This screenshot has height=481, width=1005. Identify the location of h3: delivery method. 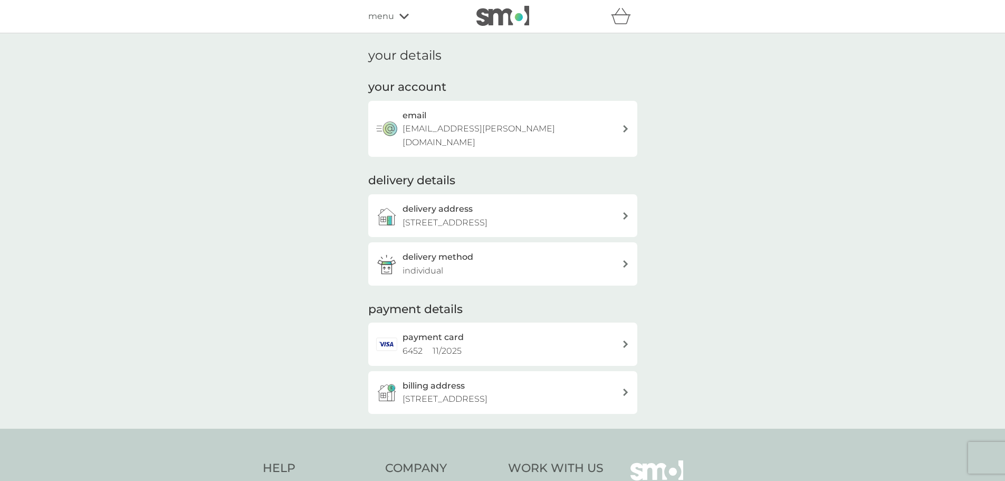
(438, 257).